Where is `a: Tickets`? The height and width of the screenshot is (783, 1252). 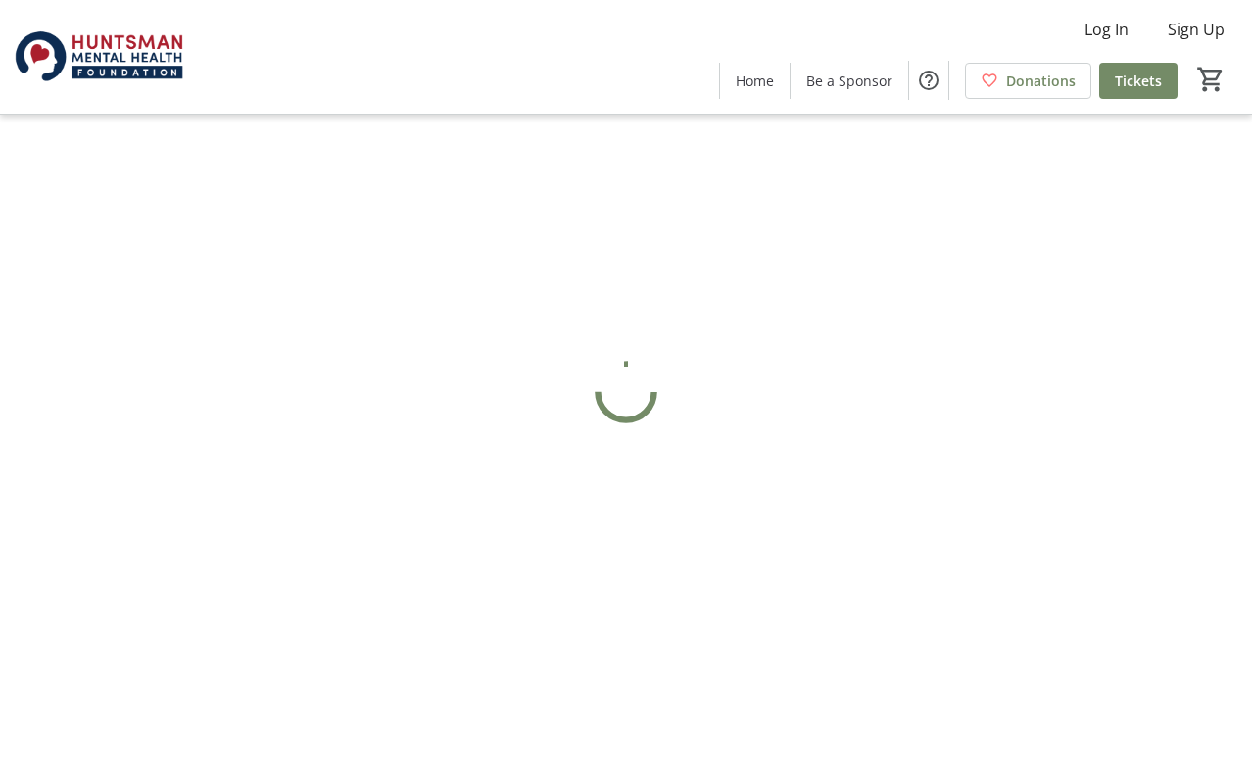 a: Tickets is located at coordinates (1138, 80).